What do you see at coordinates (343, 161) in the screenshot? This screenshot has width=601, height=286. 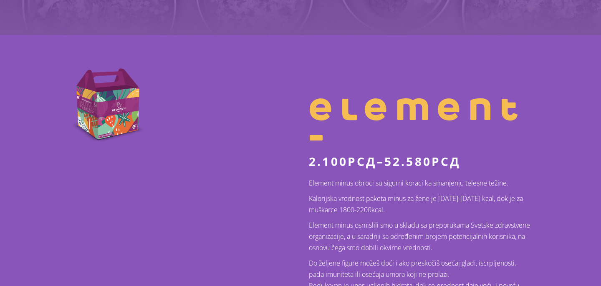 I see `bdi: 2.100` at bounding box center [343, 161].